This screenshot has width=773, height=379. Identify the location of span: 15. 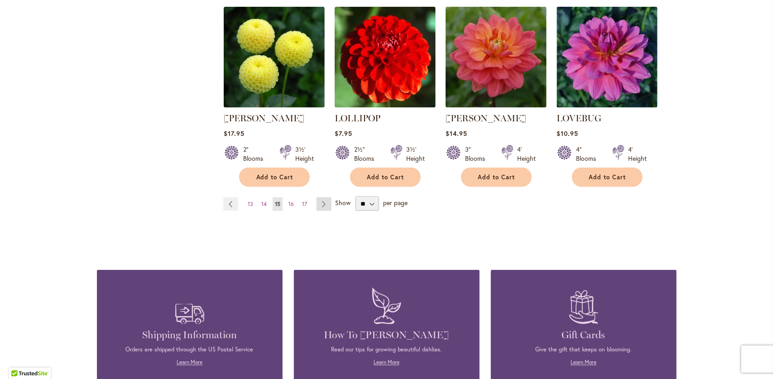
(278, 204).